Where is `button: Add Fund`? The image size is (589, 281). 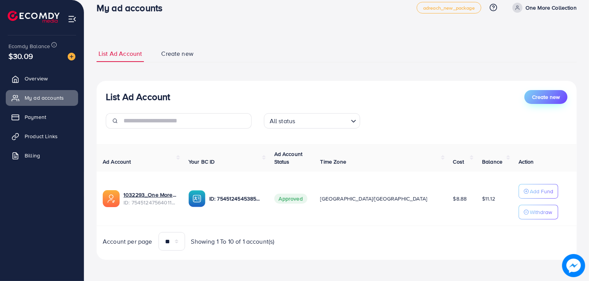 button: Add Fund is located at coordinates (538, 191).